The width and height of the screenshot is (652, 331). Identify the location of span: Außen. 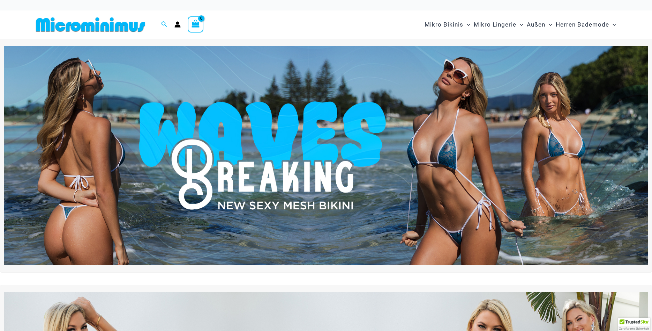
(536, 24).